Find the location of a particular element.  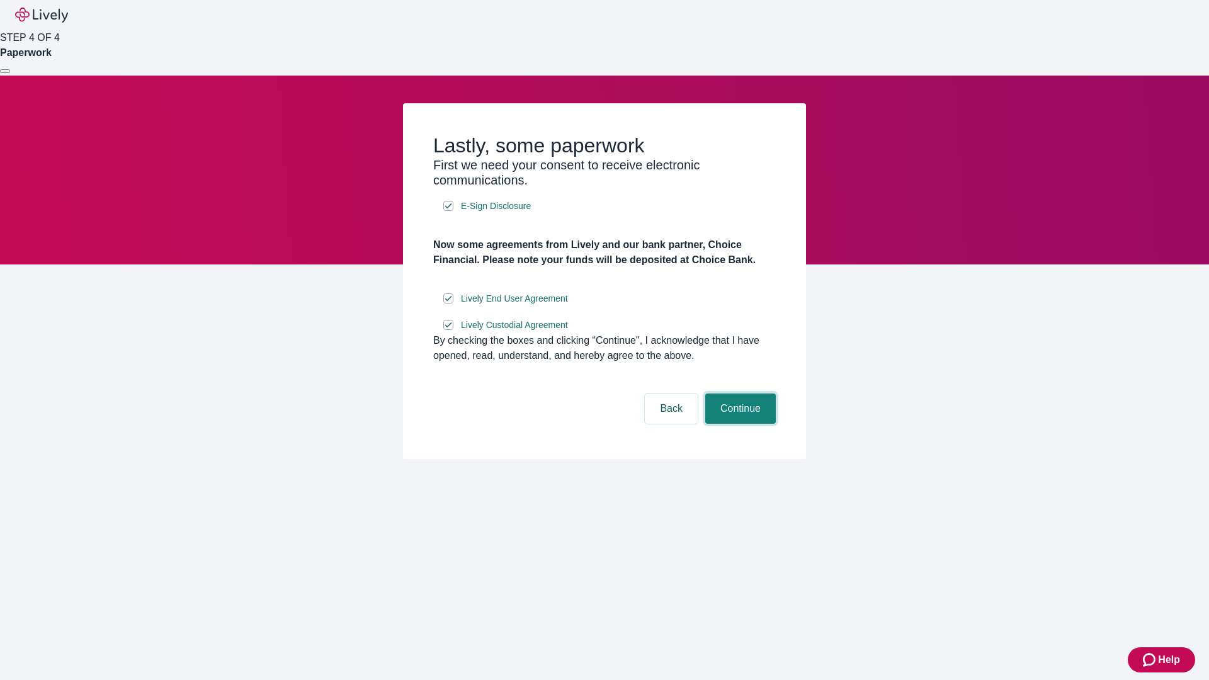

span: Help is located at coordinates (1169, 660).